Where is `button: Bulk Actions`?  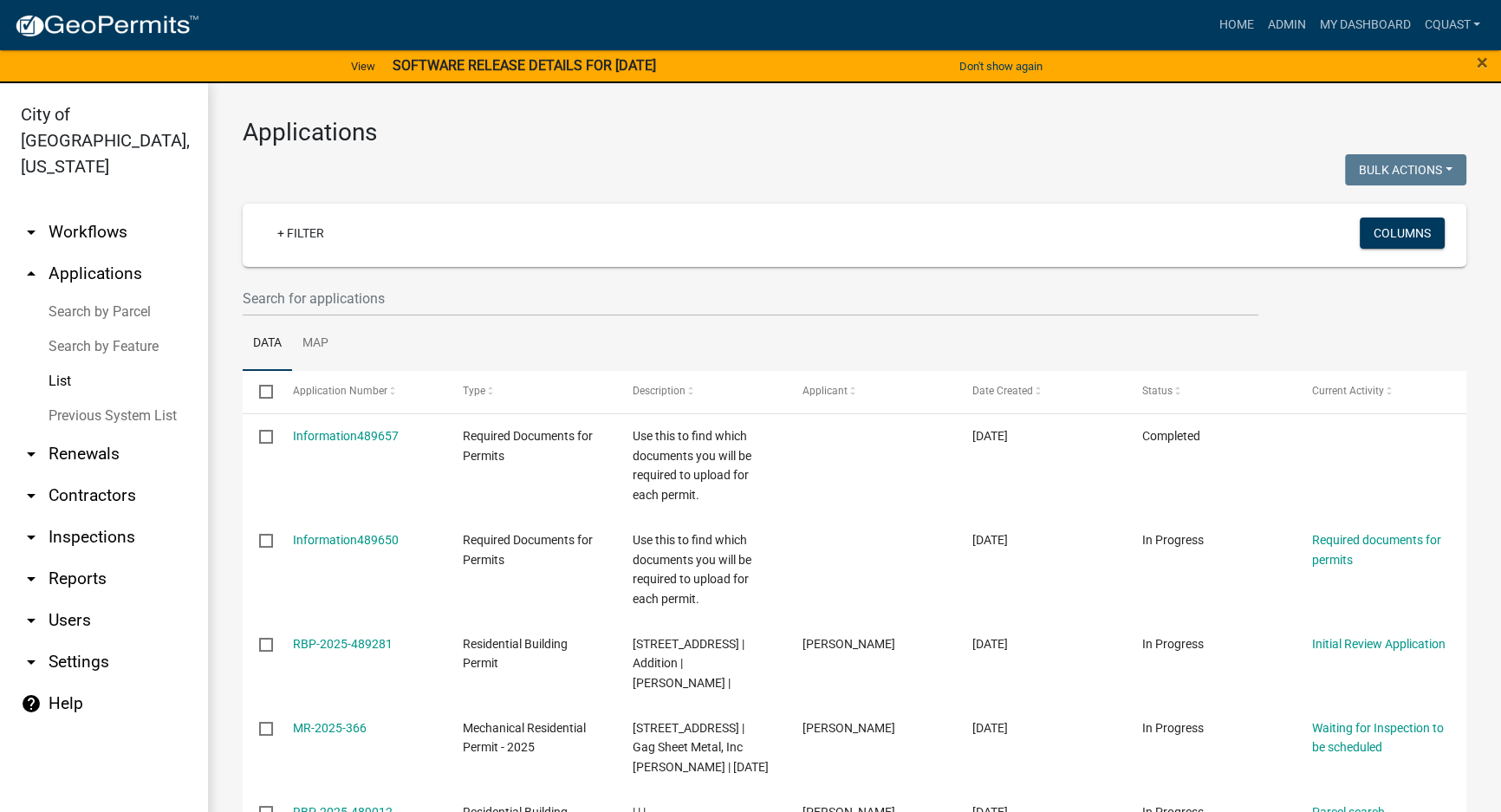
button: Bulk Actions is located at coordinates (1406, 170).